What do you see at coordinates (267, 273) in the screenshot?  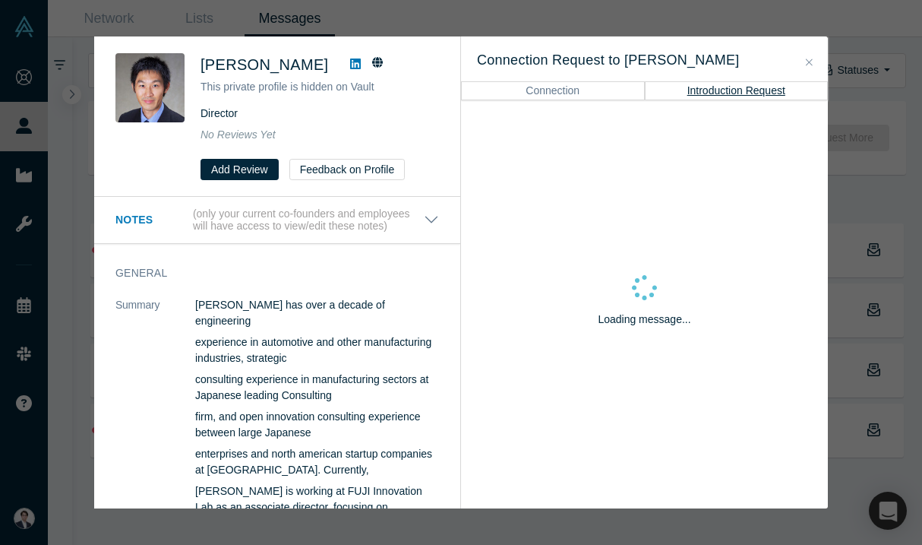 I see `h3: General` at bounding box center [267, 273].